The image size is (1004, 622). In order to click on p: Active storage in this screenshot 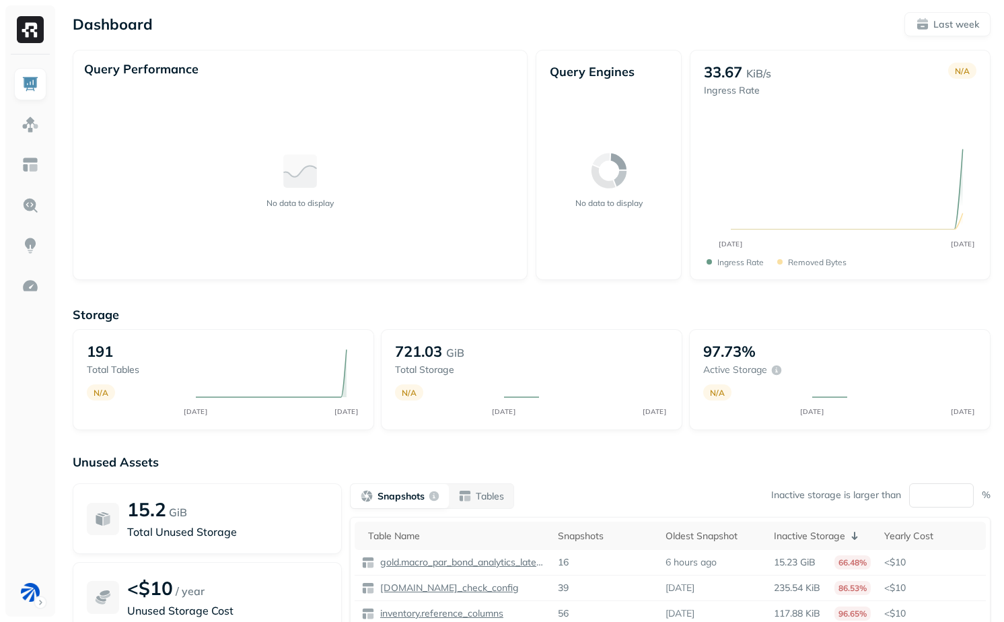, I will do `click(735, 370)`.